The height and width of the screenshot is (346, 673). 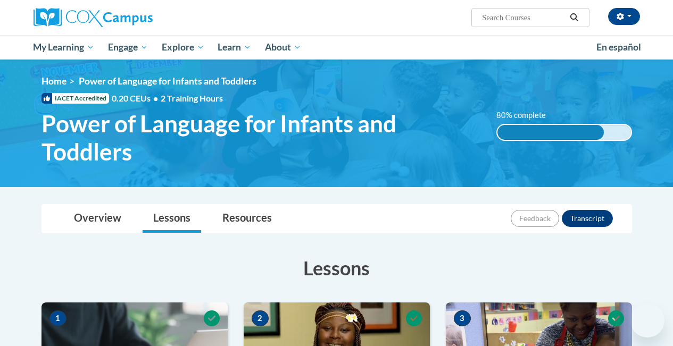 I want to click on span: En español, so click(x=619, y=47).